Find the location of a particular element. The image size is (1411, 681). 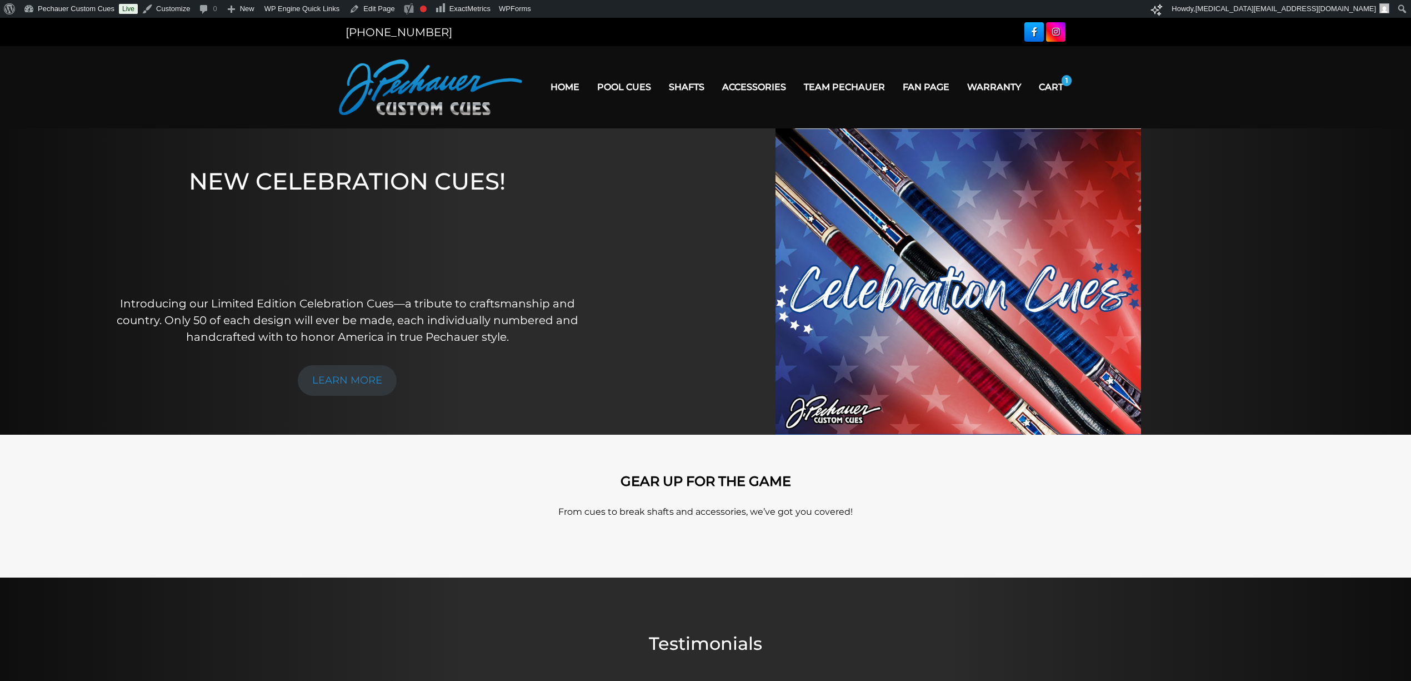

h1: NEW CELEBRATION CUES! is located at coordinates (347, 223).